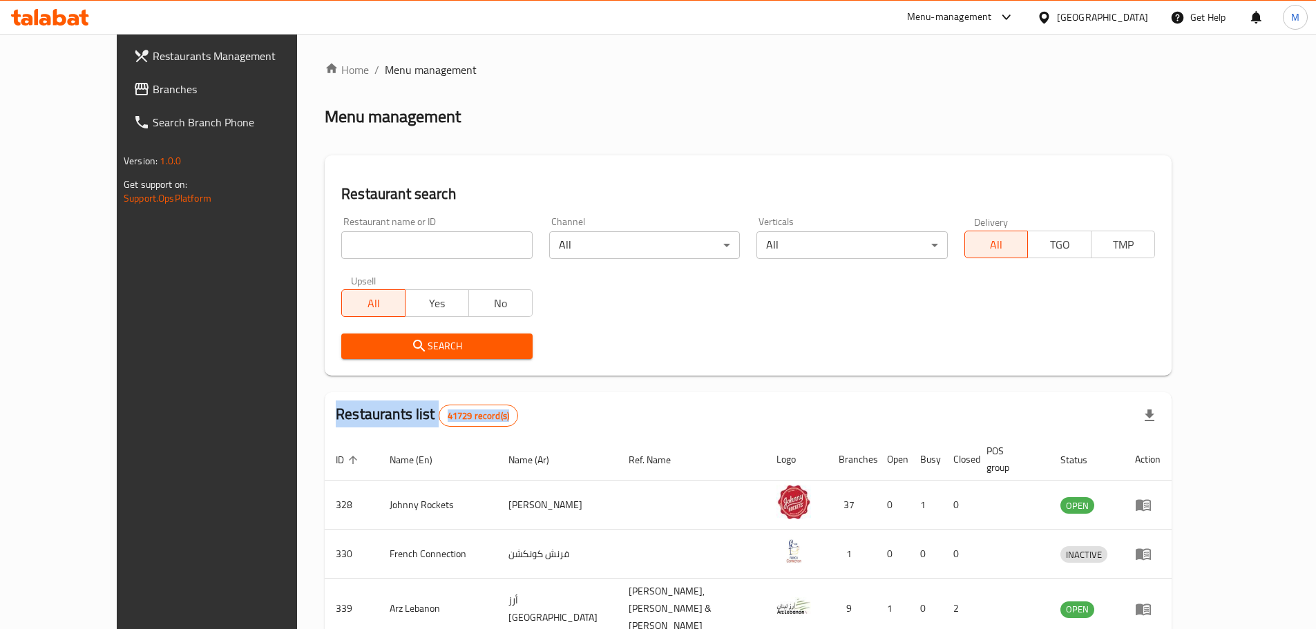 Image resolution: width=1316 pixels, height=629 pixels. Describe the element at coordinates (430, 70) in the screenshot. I see `span: Menu management` at that location.